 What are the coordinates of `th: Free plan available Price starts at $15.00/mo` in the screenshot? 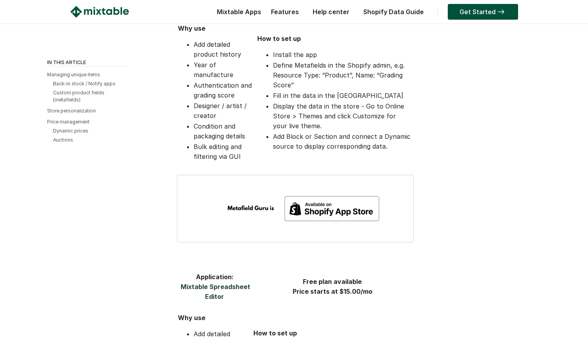 It's located at (332, 286).